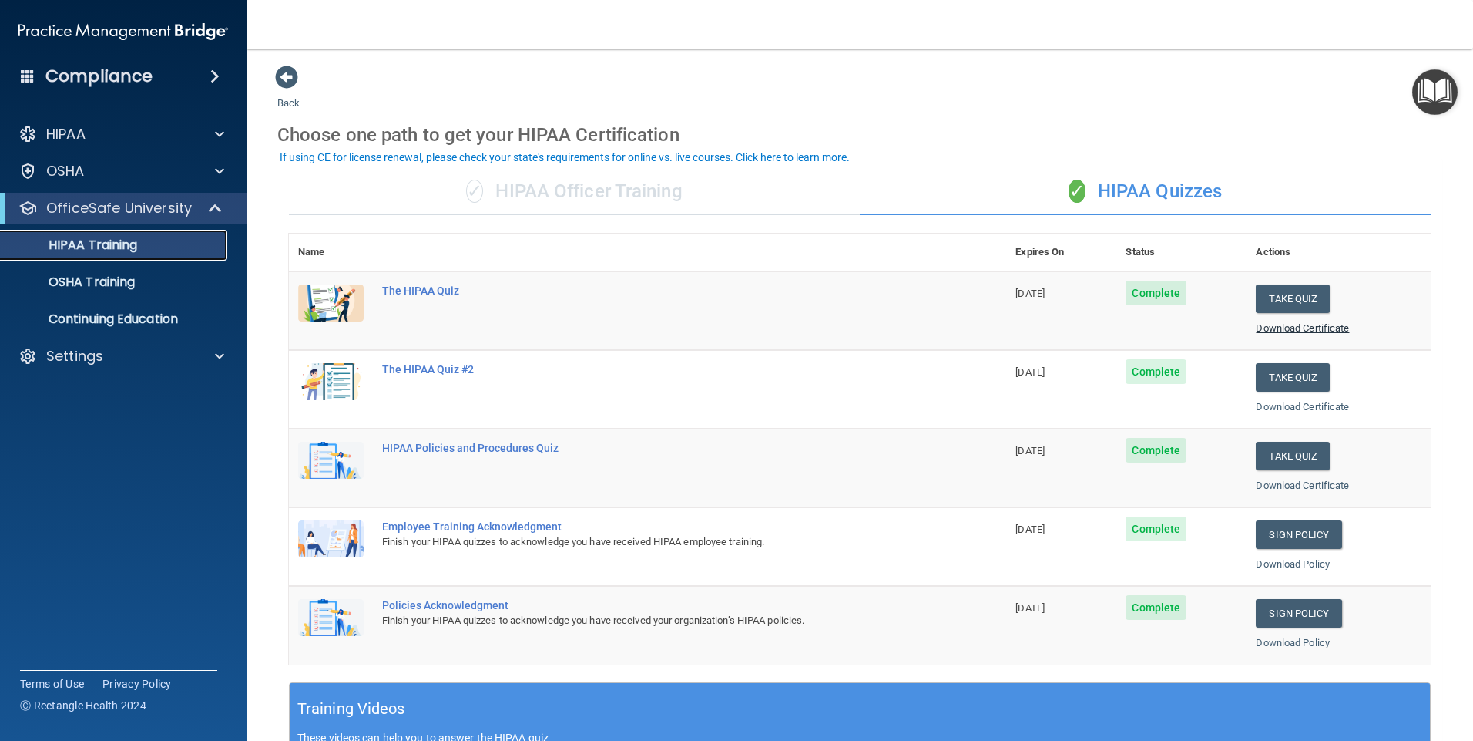 Image resolution: width=1473 pixels, height=741 pixels. Describe the element at coordinates (331, 252) in the screenshot. I see `th: Name` at that location.